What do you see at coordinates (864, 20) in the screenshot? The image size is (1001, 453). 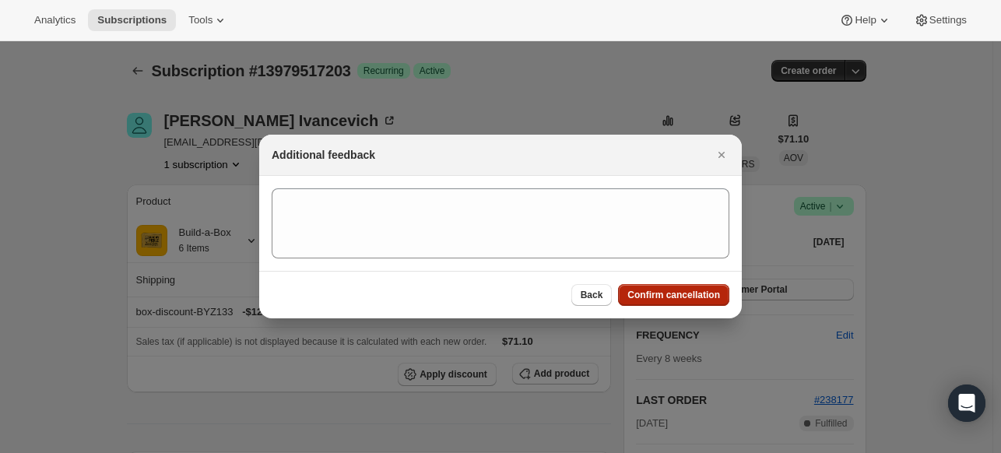 I see `button: Help` at bounding box center [864, 20].